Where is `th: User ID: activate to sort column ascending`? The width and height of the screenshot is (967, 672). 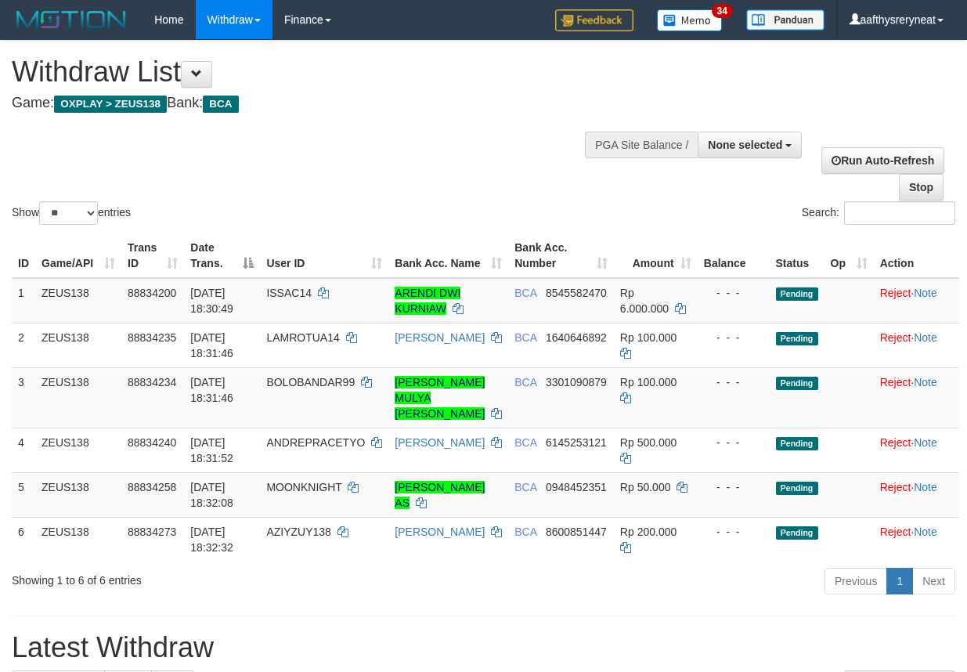
th: User ID: activate to sort column ascending is located at coordinates (324, 255).